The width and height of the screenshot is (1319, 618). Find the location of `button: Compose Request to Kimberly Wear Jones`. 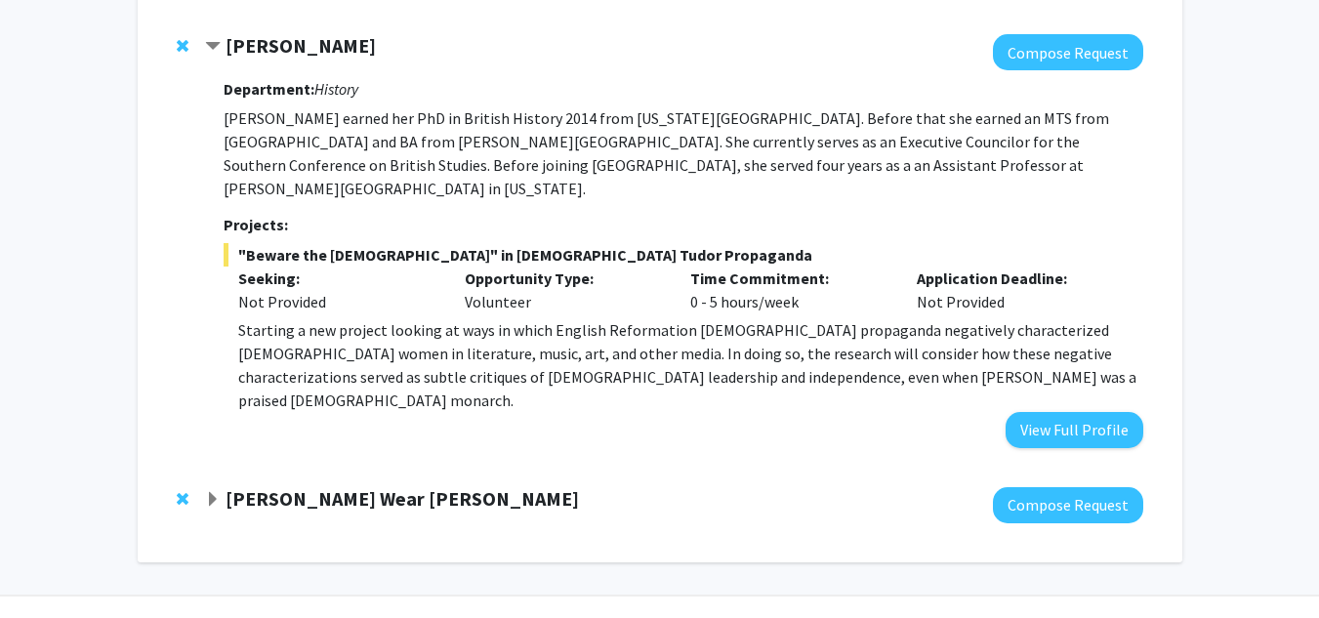

button: Compose Request to Kimberly Wear Jones is located at coordinates (1068, 505).